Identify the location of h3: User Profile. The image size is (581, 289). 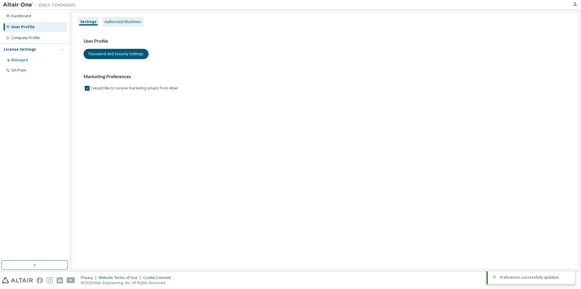
(326, 41).